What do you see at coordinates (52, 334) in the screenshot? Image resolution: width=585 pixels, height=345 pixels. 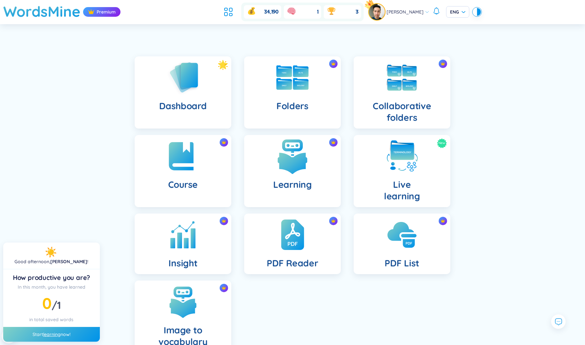 I see `a: learning` at bounding box center [52, 334].